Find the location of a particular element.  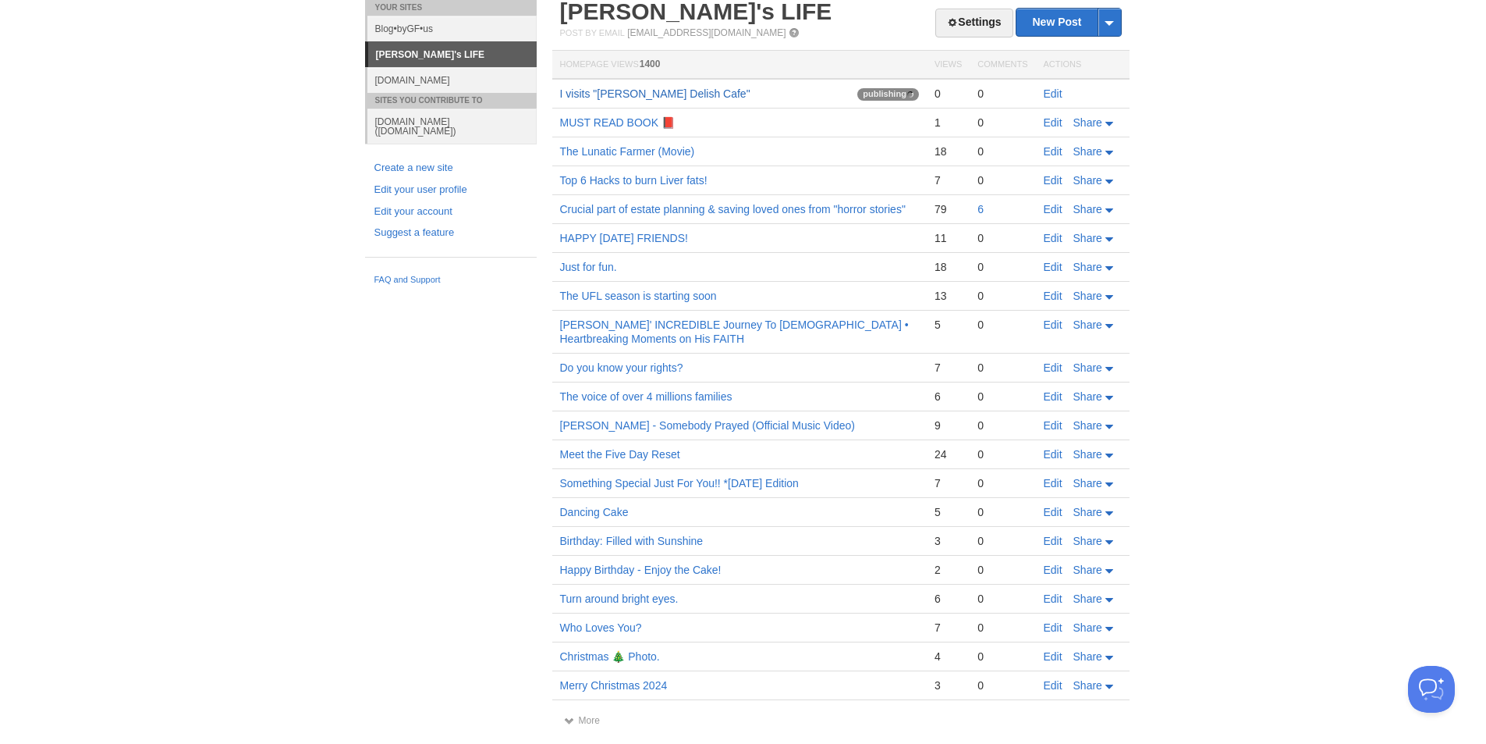

a: Blog•byGF•us is located at coordinates (452, 28).